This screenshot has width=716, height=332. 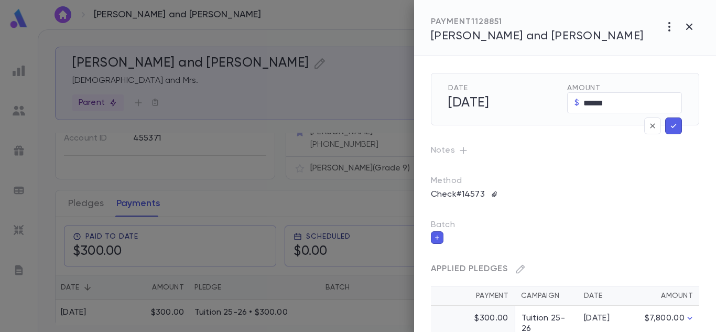 What do you see at coordinates (505, 88) in the screenshot?
I see `span: Date` at bounding box center [505, 88].